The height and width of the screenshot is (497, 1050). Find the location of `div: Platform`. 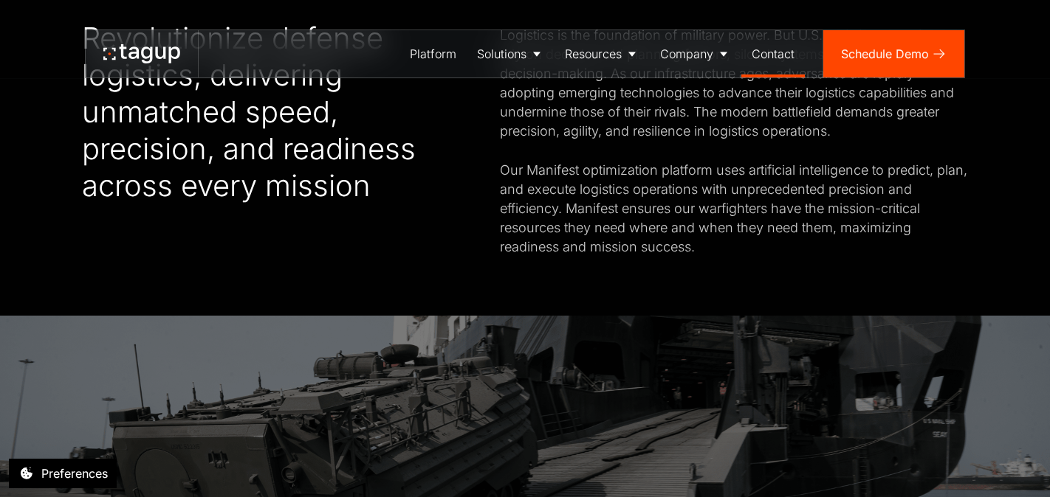

div: Platform is located at coordinates (433, 54).